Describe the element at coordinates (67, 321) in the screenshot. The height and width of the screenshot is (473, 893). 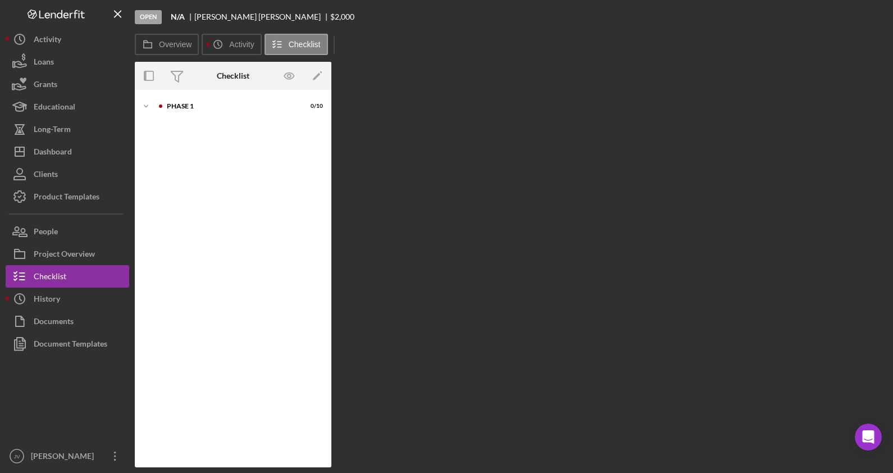
I see `a: Documents` at that location.